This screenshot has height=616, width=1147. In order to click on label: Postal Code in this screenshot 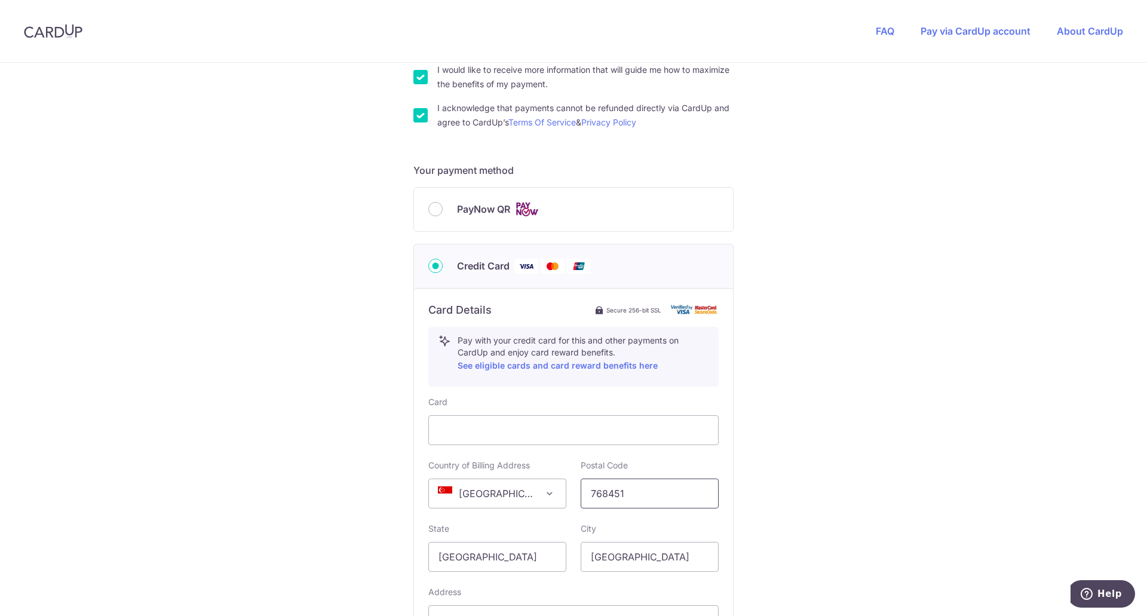, I will do `click(604, 466)`.